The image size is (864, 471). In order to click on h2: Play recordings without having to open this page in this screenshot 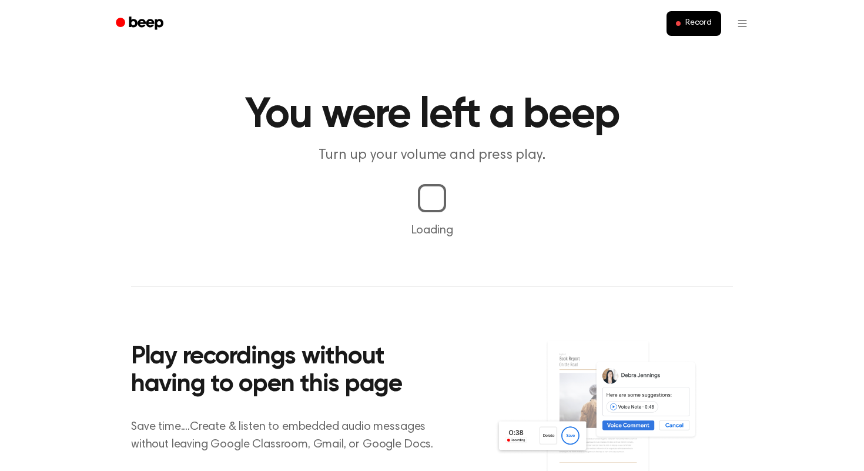, I will do `click(289, 371)`.